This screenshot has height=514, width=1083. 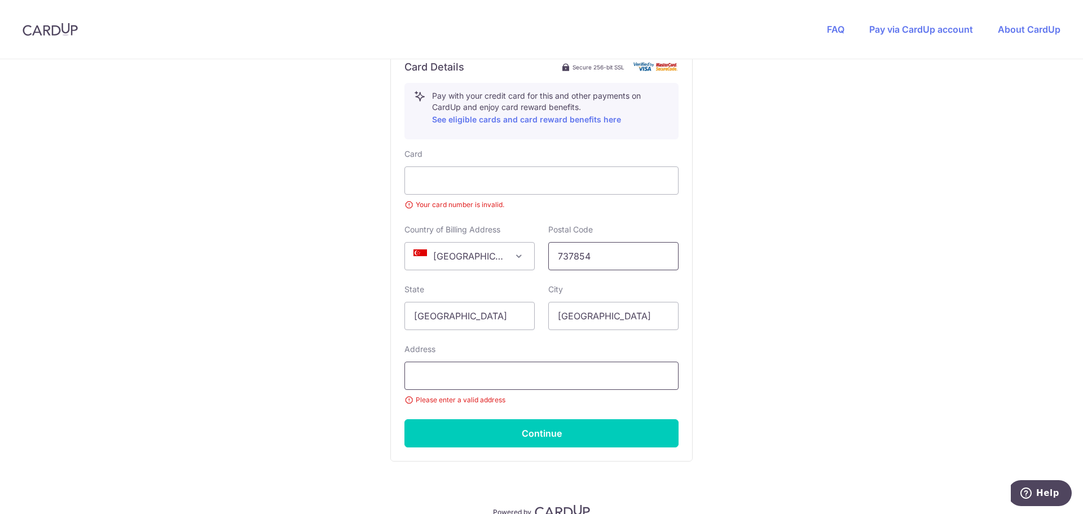 I want to click on img: CardUp, so click(x=50, y=29).